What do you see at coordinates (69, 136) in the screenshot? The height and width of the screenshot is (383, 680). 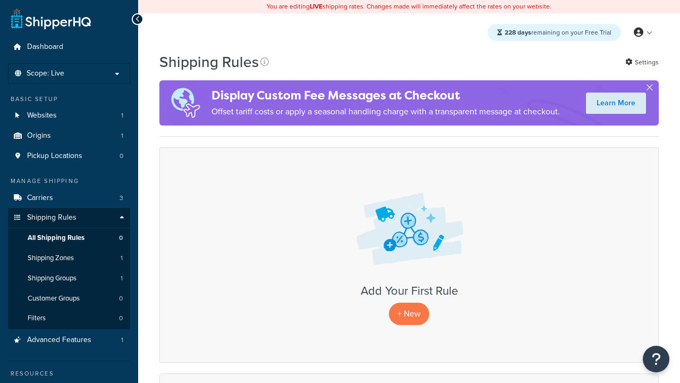 I see `a: Origins 1` at bounding box center [69, 136].